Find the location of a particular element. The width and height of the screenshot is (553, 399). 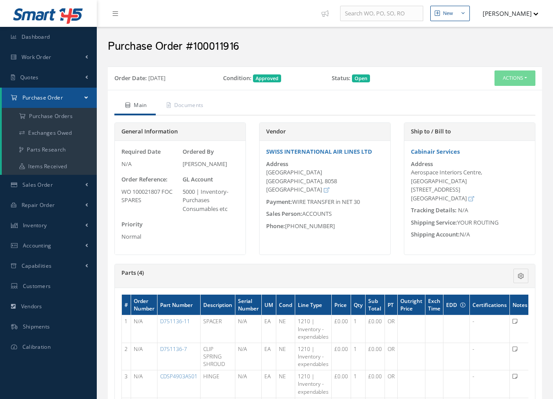

span: Purchase Order is located at coordinates (43, 97).